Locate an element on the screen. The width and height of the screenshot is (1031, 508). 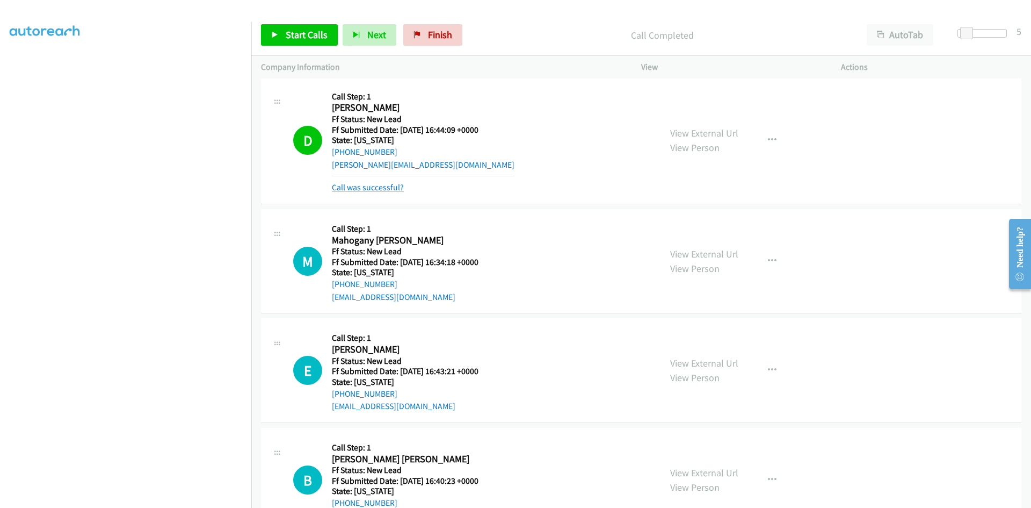
span: Next is located at coordinates (377, 34).